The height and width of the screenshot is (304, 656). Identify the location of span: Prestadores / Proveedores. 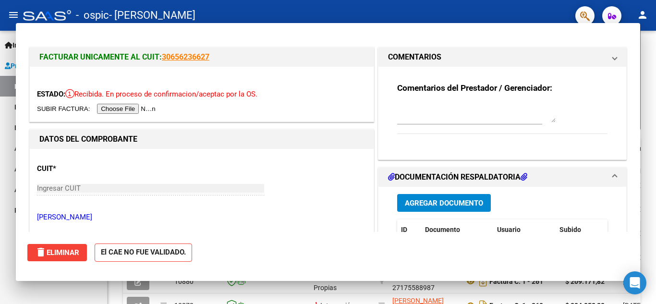
(49, 66).